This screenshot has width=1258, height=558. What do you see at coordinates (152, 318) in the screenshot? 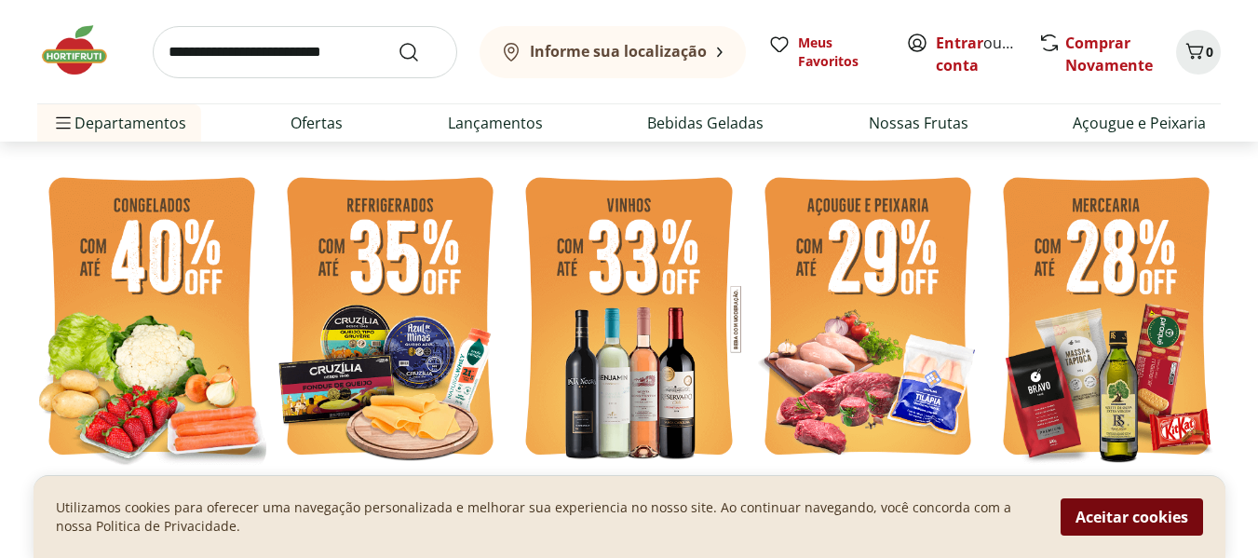
I see `img: feira` at bounding box center [152, 318].